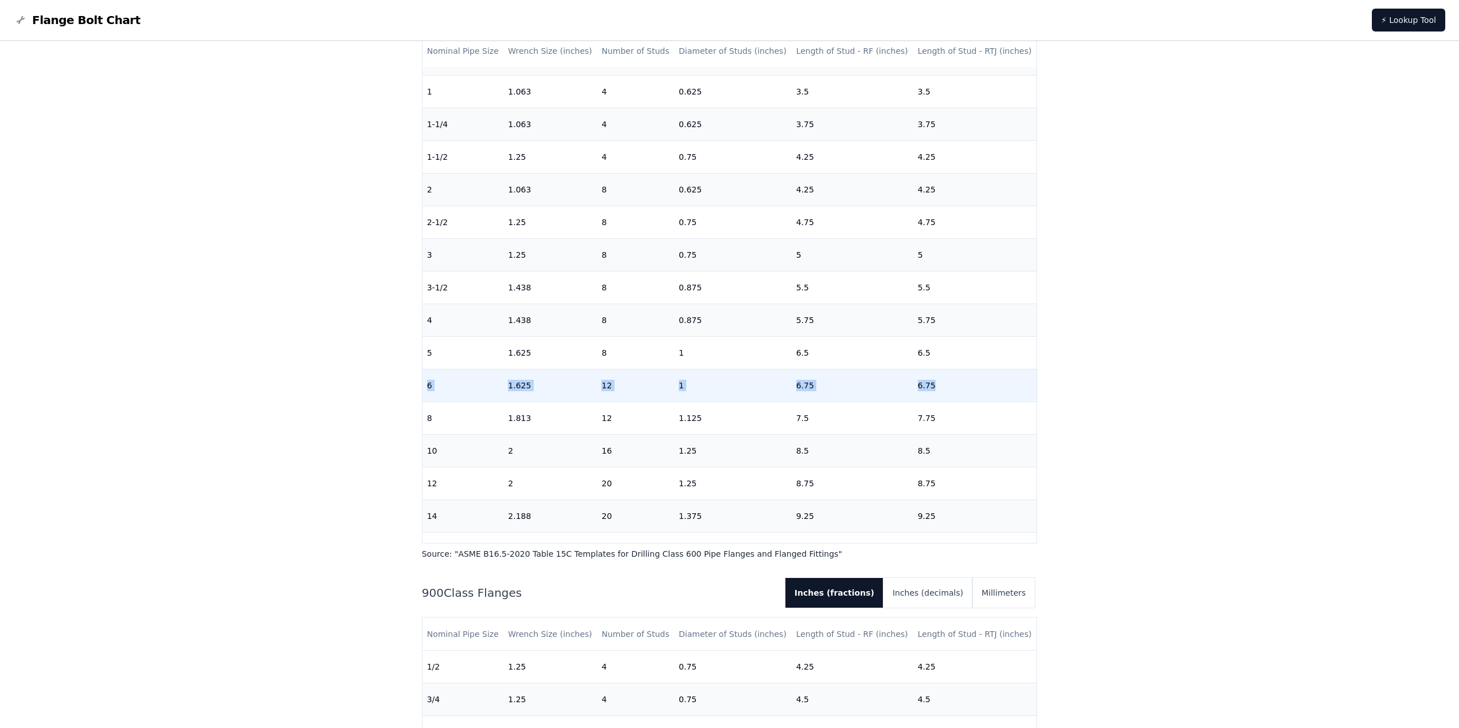 The image size is (1459, 728). What do you see at coordinates (550, 353) in the screenshot?
I see `td: 1.625` at bounding box center [550, 353].